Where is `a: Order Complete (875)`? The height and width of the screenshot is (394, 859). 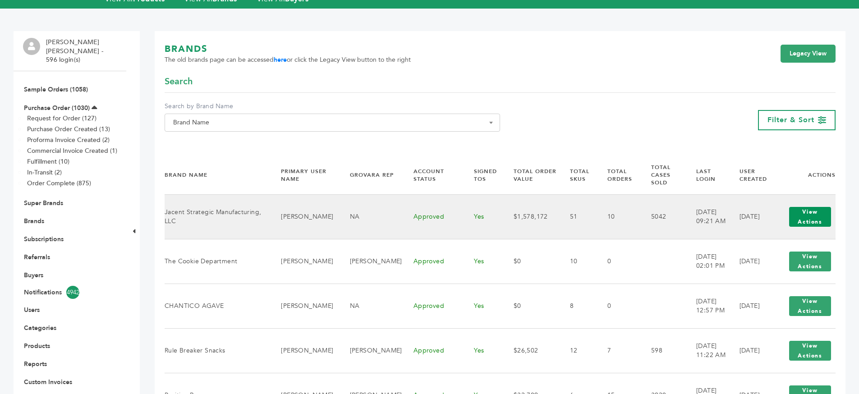
a: Order Complete (875) is located at coordinates (59, 183).